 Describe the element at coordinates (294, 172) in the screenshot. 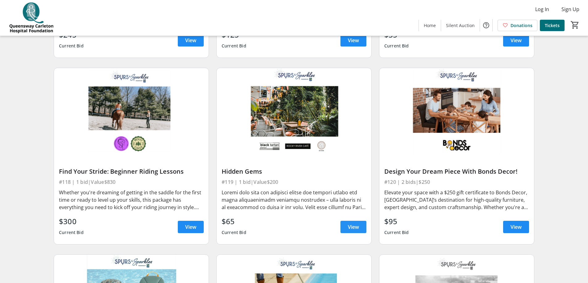

I see `div: Hidden Gems` at that location.